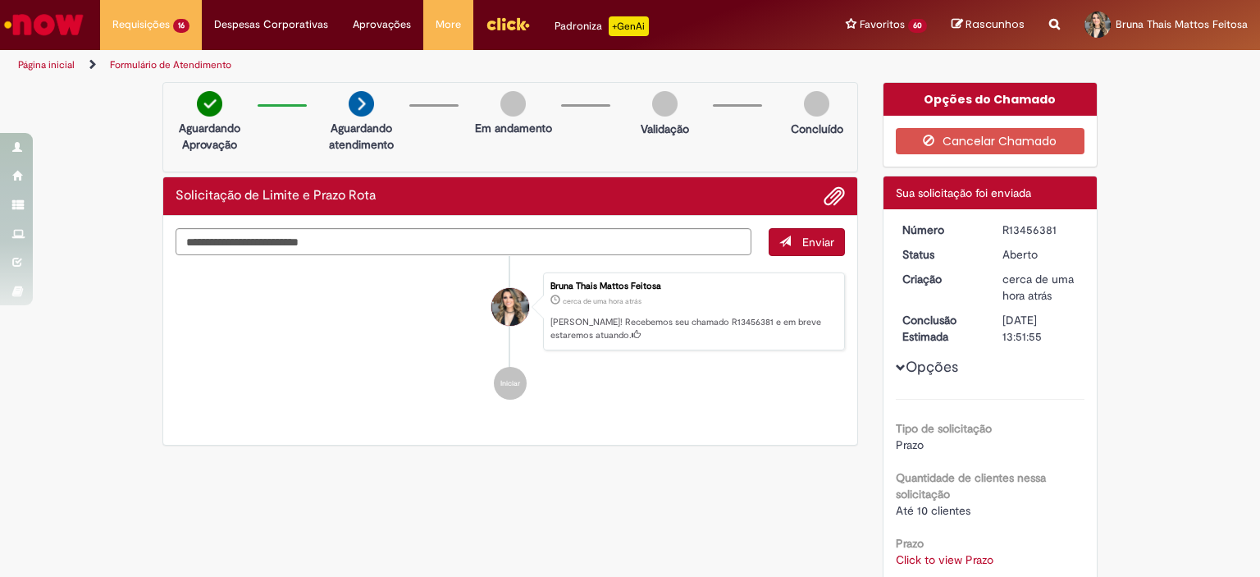 The height and width of the screenshot is (577, 1260). Describe the element at coordinates (971, 486) in the screenshot. I see `b: Quantidade de clientes nessa solicitação` at that location.